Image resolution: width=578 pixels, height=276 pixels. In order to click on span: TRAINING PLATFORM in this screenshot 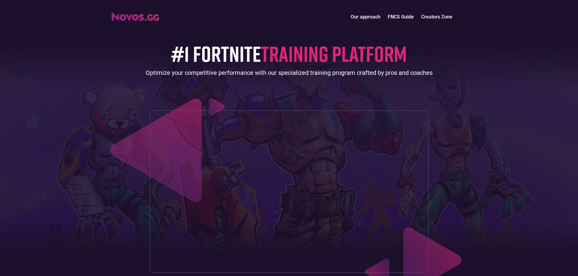, I will do `click(334, 53)`.